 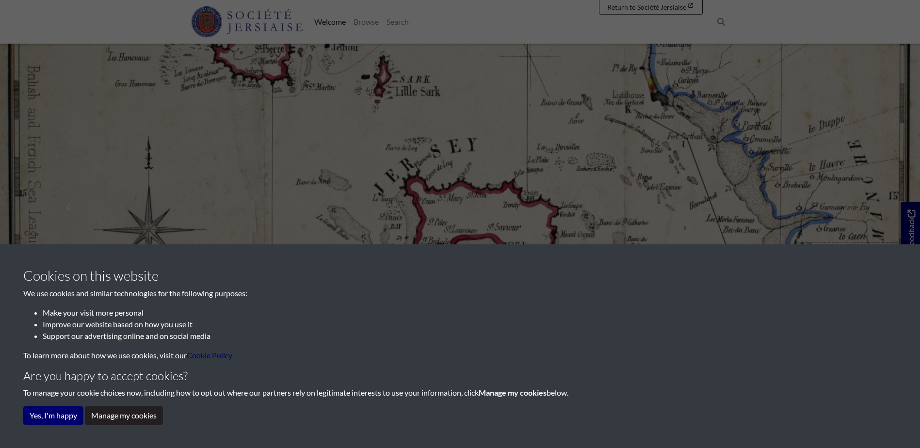 I want to click on strong: Manage my cookies, so click(x=513, y=392).